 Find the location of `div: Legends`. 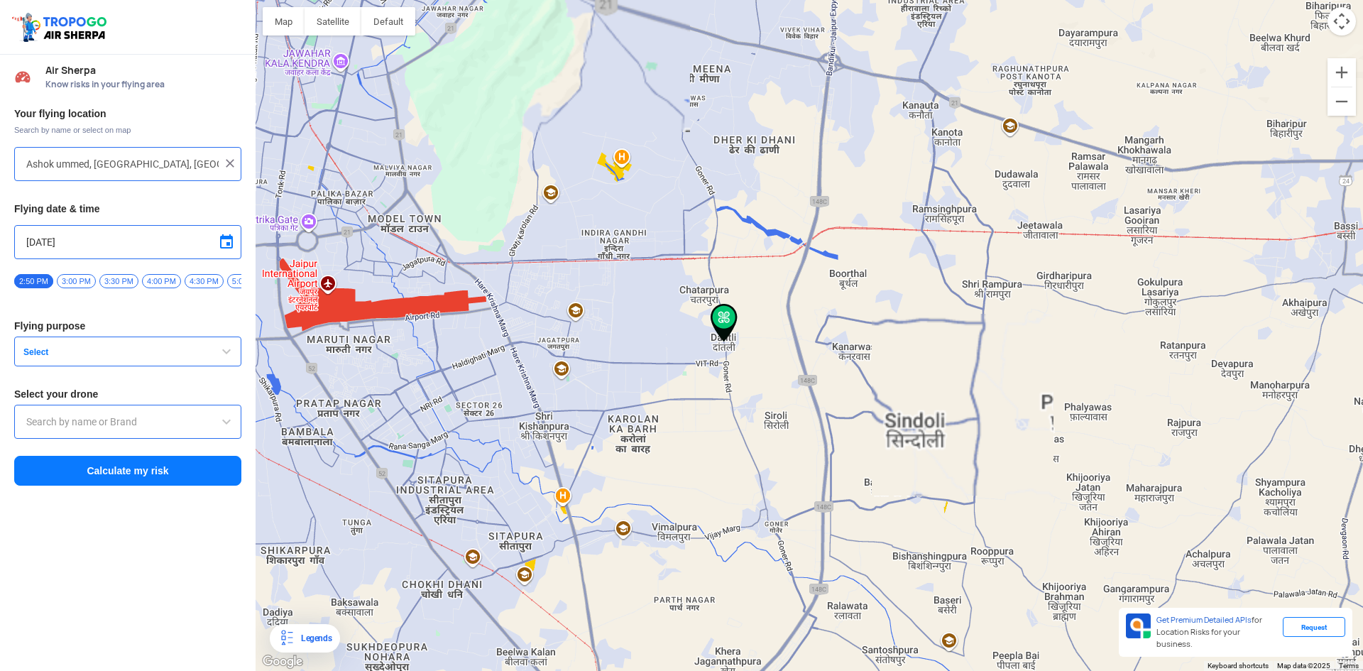

div: Legends is located at coordinates (313, 638).